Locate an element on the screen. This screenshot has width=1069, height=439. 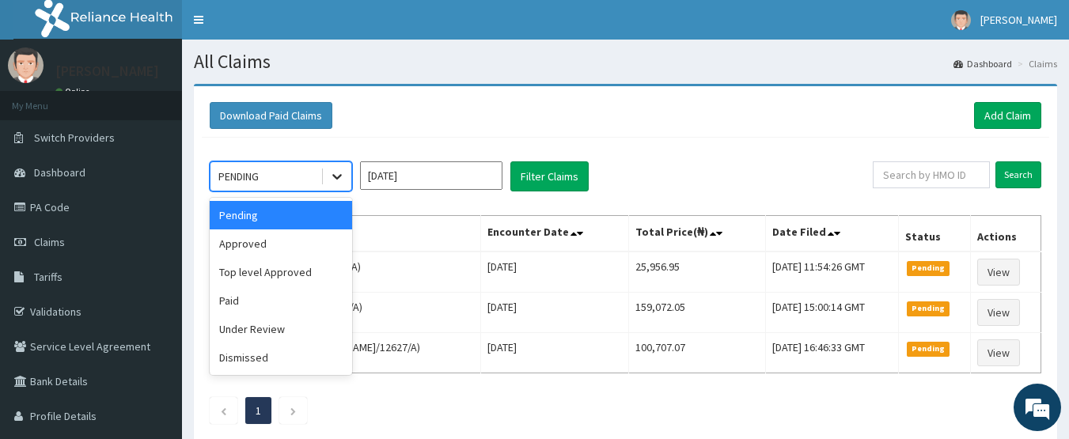
div: Under Review is located at coordinates (281, 329).